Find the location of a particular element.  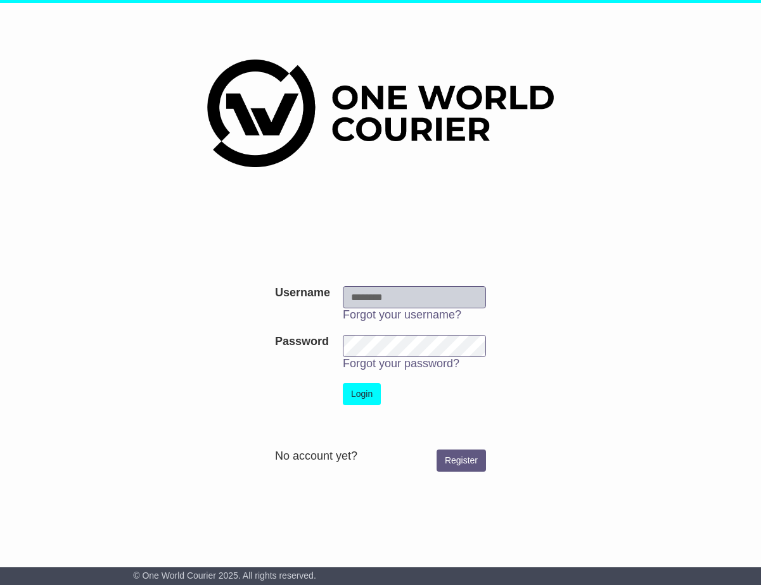

img: One World is located at coordinates (380, 113).